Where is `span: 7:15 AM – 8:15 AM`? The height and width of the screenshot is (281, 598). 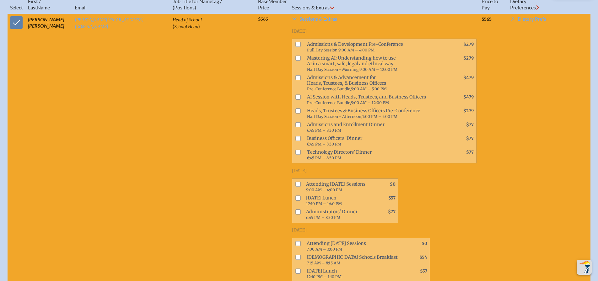 span: 7:15 AM – 8:15 AM is located at coordinates (323, 263).